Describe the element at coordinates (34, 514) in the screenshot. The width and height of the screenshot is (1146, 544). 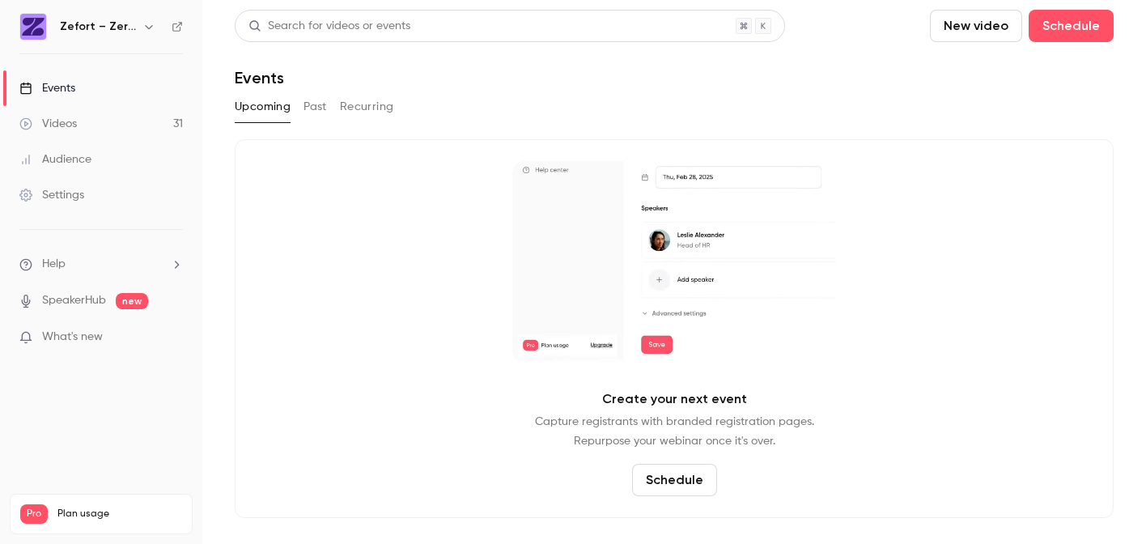
I see `span: Pro` at that location.